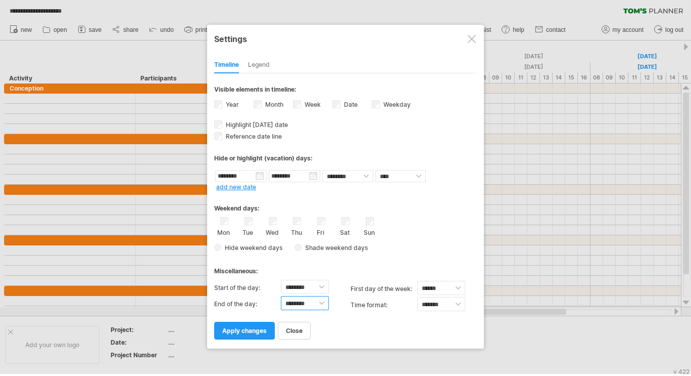 The image size is (691, 376). What do you see at coordinates (320, 231) in the screenshot?
I see `label: Fri` at bounding box center [320, 231].